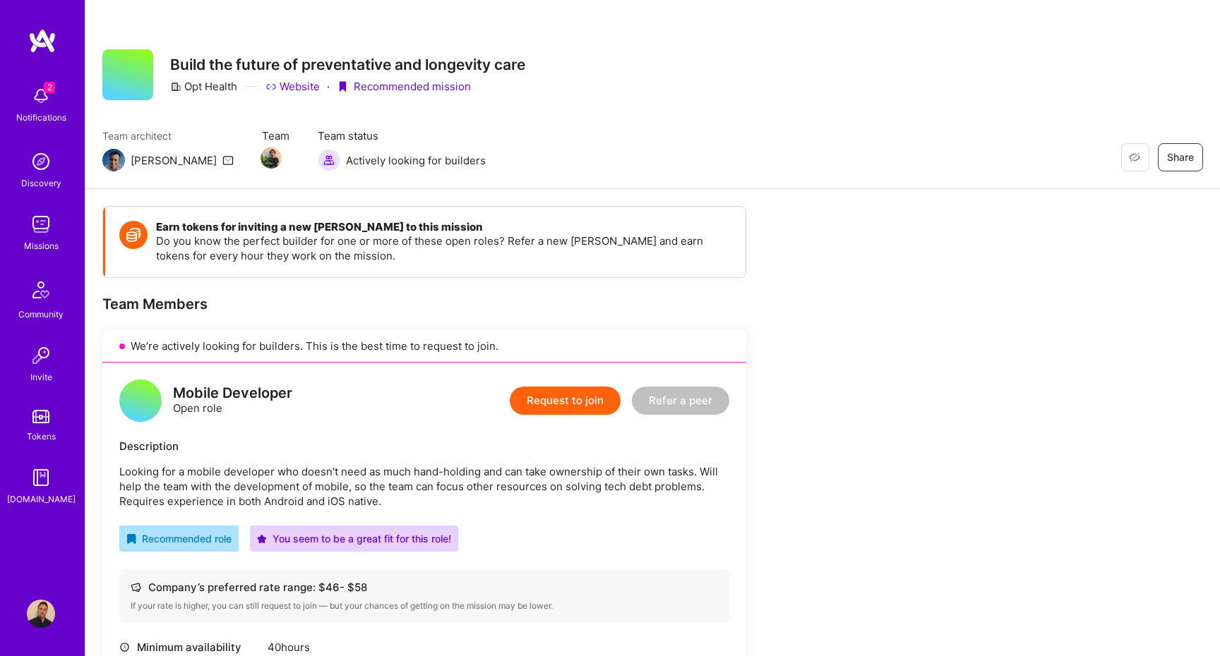 Image resolution: width=1220 pixels, height=656 pixels. What do you see at coordinates (41, 478) in the screenshot?
I see `img: guide book` at bounding box center [41, 478].